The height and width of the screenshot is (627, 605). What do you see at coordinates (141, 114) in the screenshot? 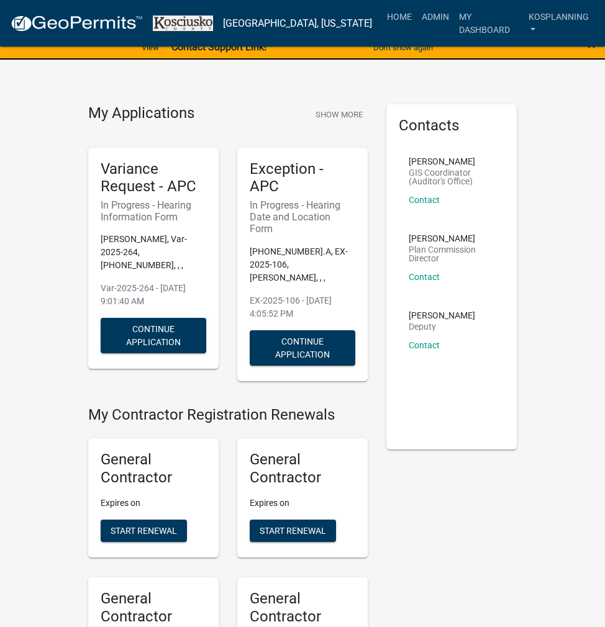
I see `h4: My Applications` at bounding box center [141, 114].